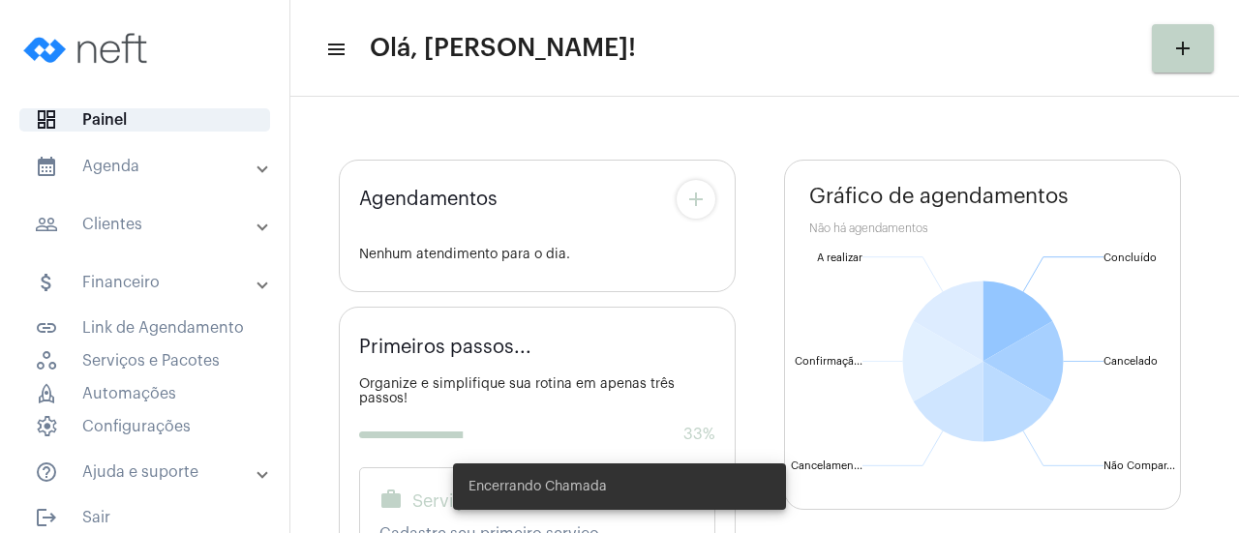 Image resolution: width=1239 pixels, height=533 pixels. I want to click on mat-panel-title: Clientes, so click(146, 225).